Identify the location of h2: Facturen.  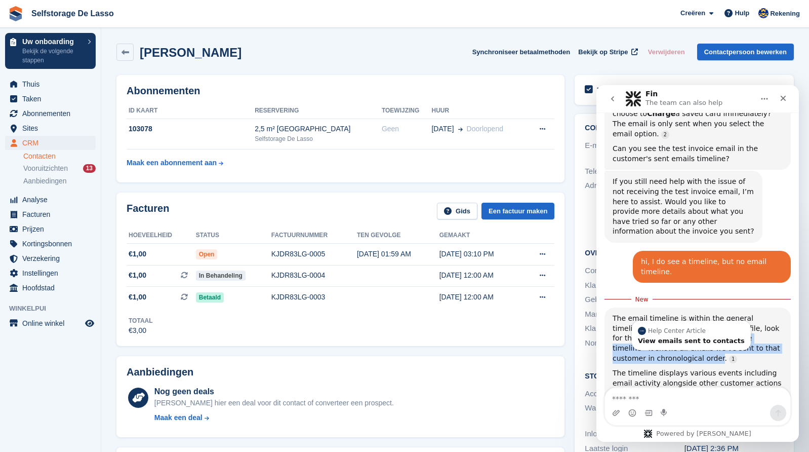
(148, 211).